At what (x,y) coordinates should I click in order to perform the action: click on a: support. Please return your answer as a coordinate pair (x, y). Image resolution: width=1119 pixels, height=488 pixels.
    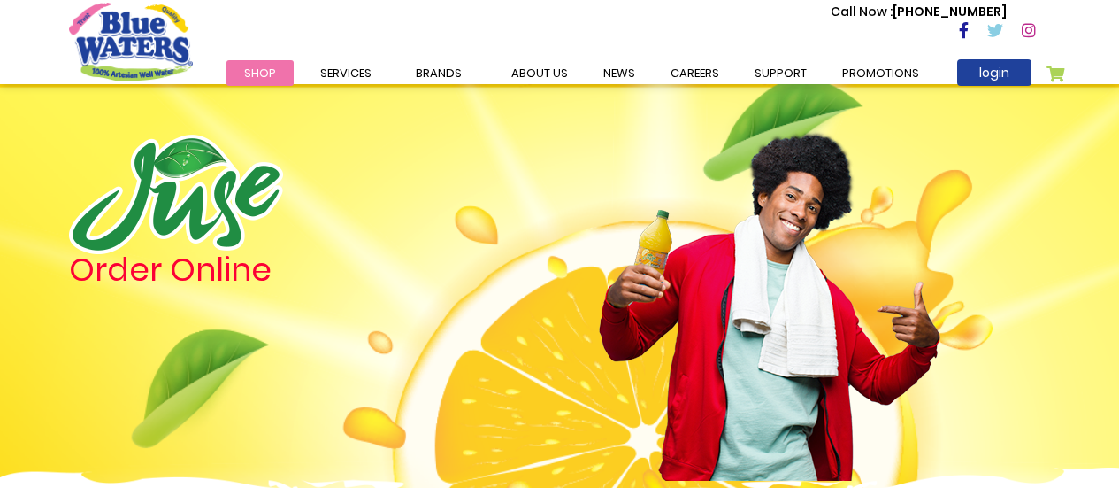
    Looking at the image, I should click on (781, 73).